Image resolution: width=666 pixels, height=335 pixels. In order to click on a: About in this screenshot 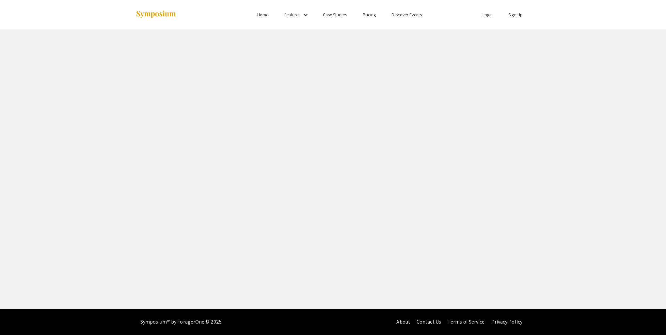, I will do `click(403, 322)`.